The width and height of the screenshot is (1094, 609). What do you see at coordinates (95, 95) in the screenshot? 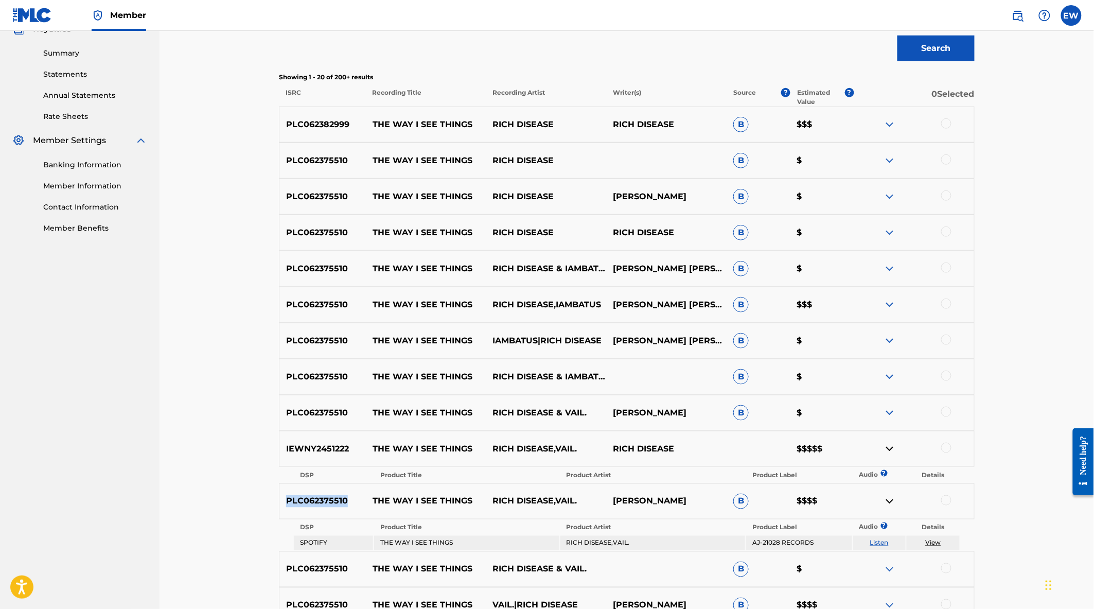
I see `a: Annual Statements` at bounding box center [95, 95].